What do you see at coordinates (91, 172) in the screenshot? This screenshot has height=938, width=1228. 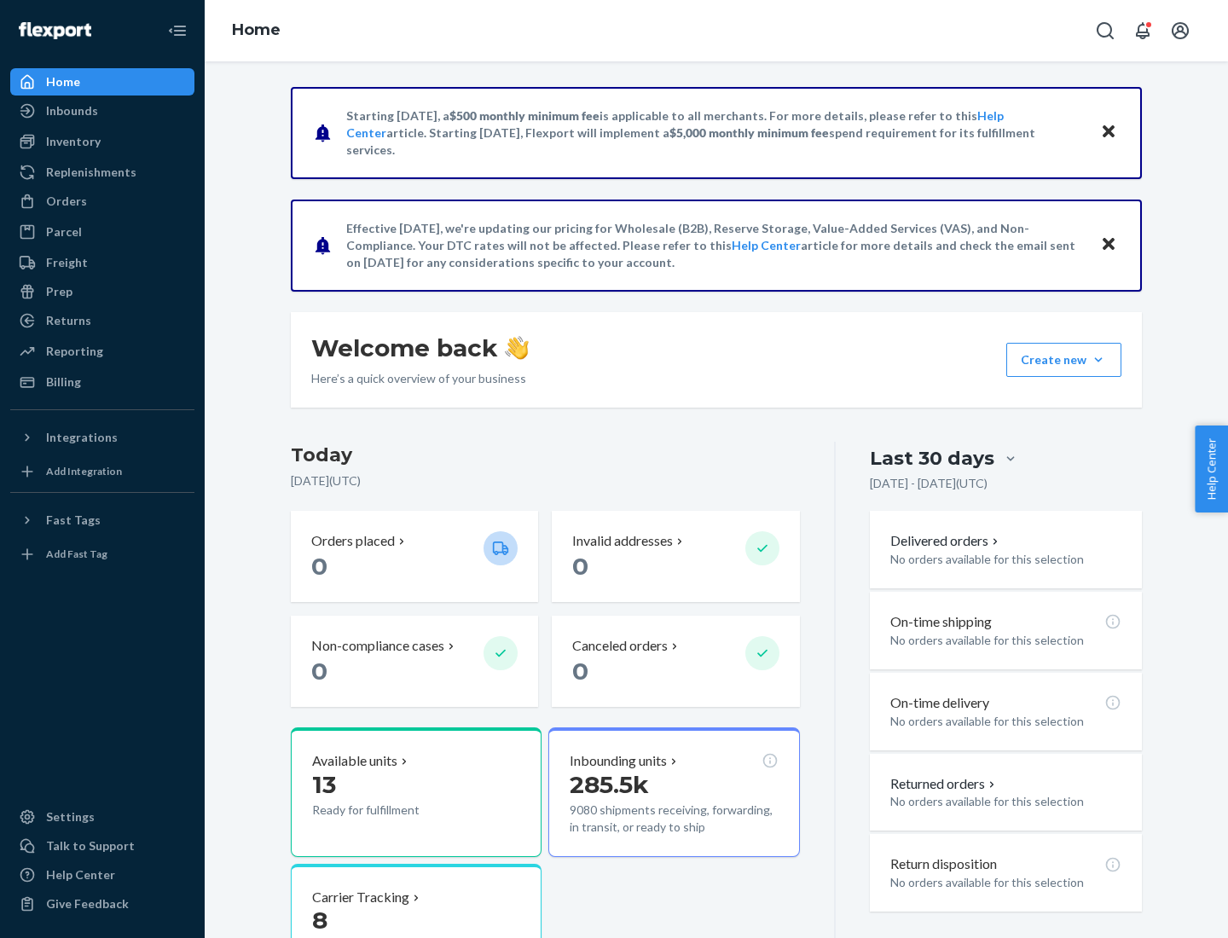 I see `div: Replenishments` at bounding box center [91, 172].